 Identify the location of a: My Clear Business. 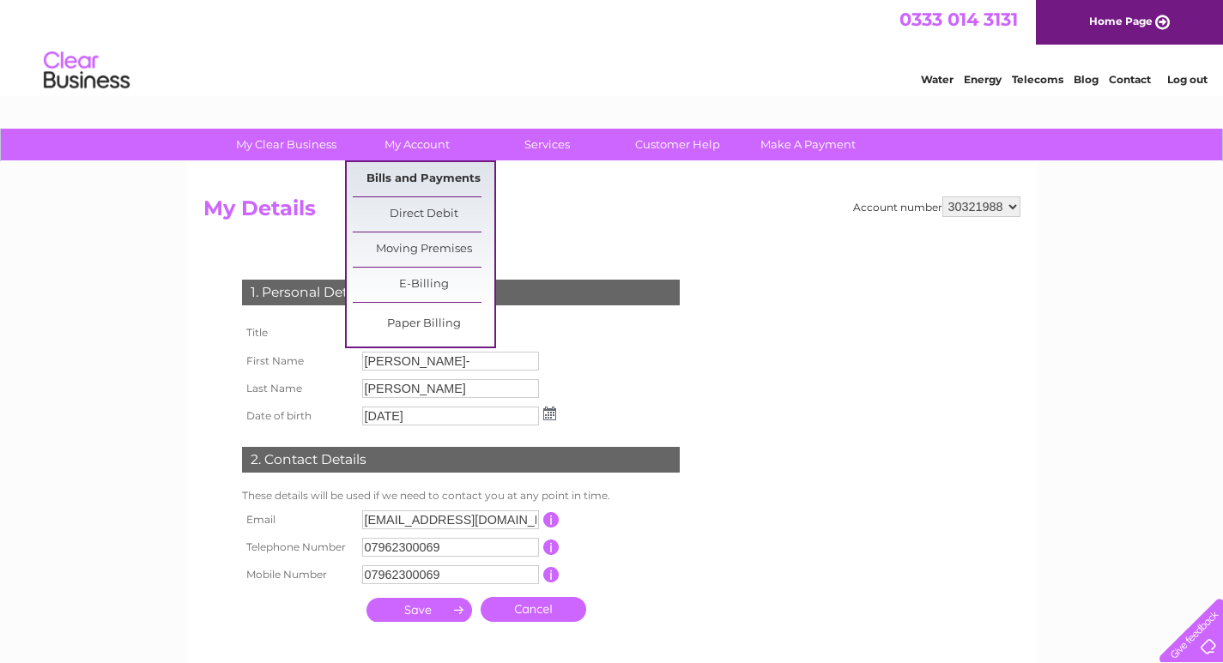
(286, 144).